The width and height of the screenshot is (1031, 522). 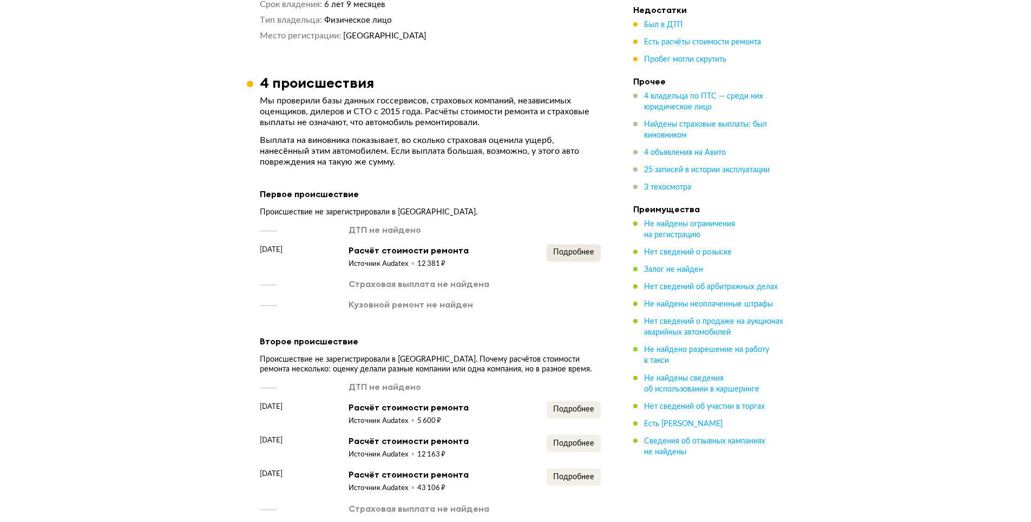 I want to click on span: Нет сведений о продаже на аукционах аварийных автомобилей, so click(x=713, y=327).